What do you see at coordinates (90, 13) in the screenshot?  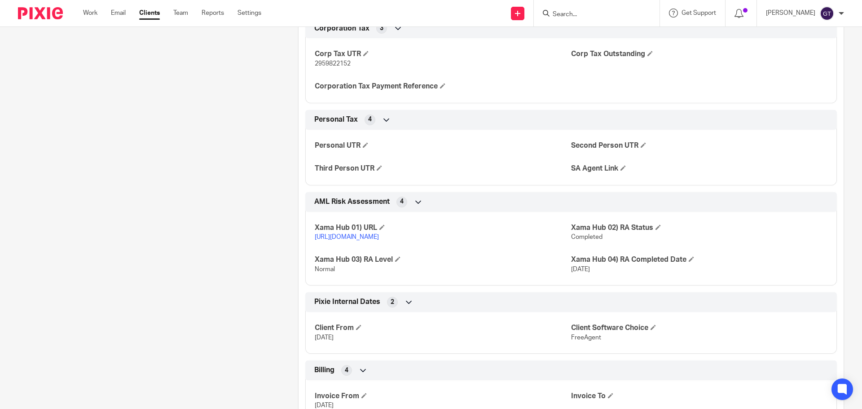 I see `a: Work` at bounding box center [90, 13].